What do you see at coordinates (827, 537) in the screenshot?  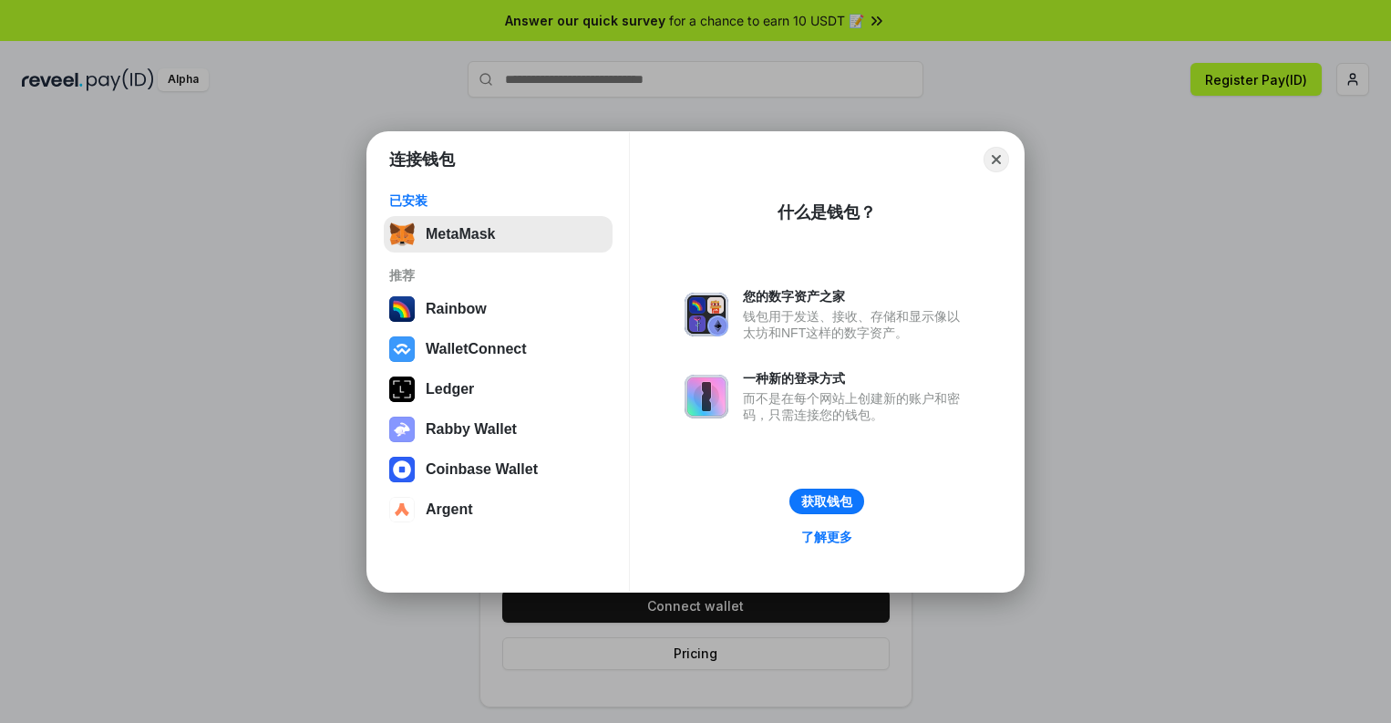 I see `div: 了解更多` at bounding box center [827, 537].